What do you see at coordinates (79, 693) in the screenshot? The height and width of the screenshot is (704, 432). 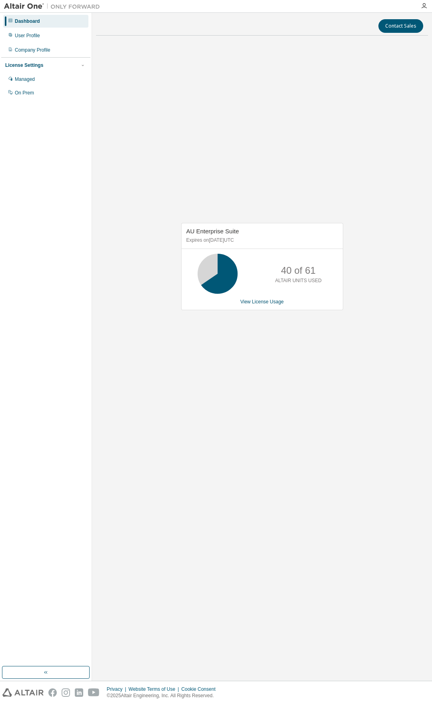 I see `img: linkedin.svg` at bounding box center [79, 693].